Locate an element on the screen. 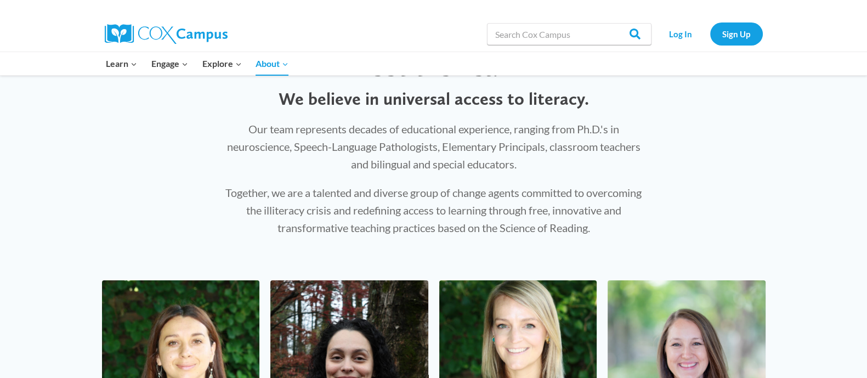 The height and width of the screenshot is (378, 867). a: Log In is located at coordinates (680, 33).